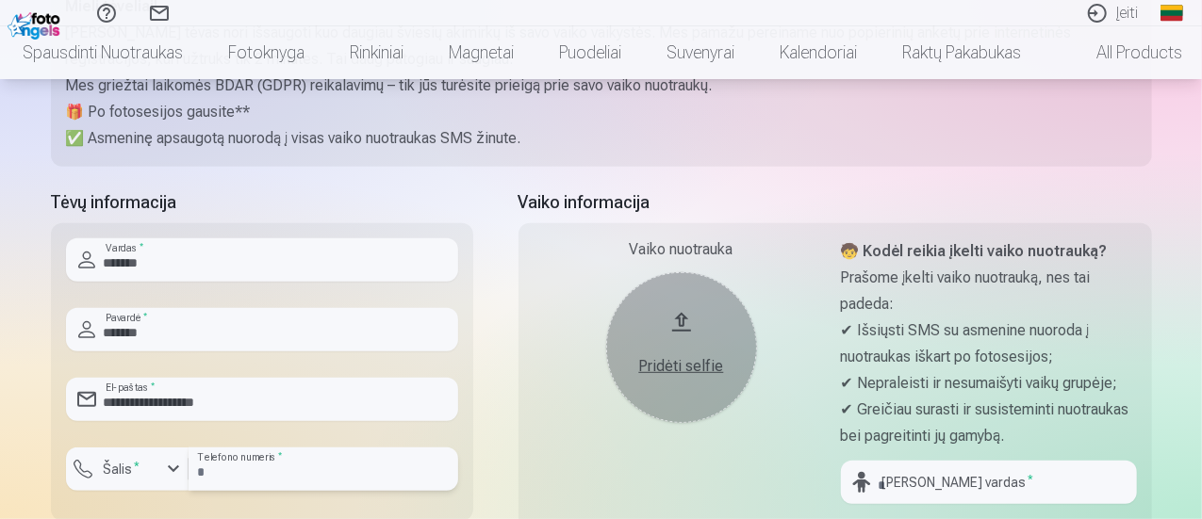 The height and width of the screenshot is (519, 1202). I want to click on p: ✅ Asmeninę apsaugotą nuorodą į visas vaiko nuotraukas SMS žinute., so click(601, 139).